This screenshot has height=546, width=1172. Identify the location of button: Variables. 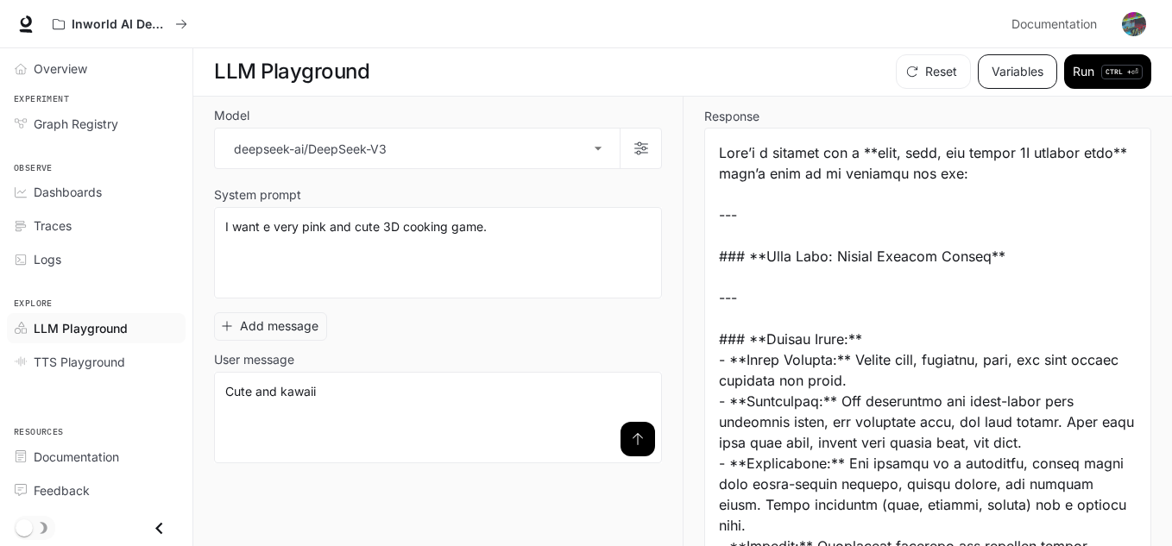
(1018, 72).